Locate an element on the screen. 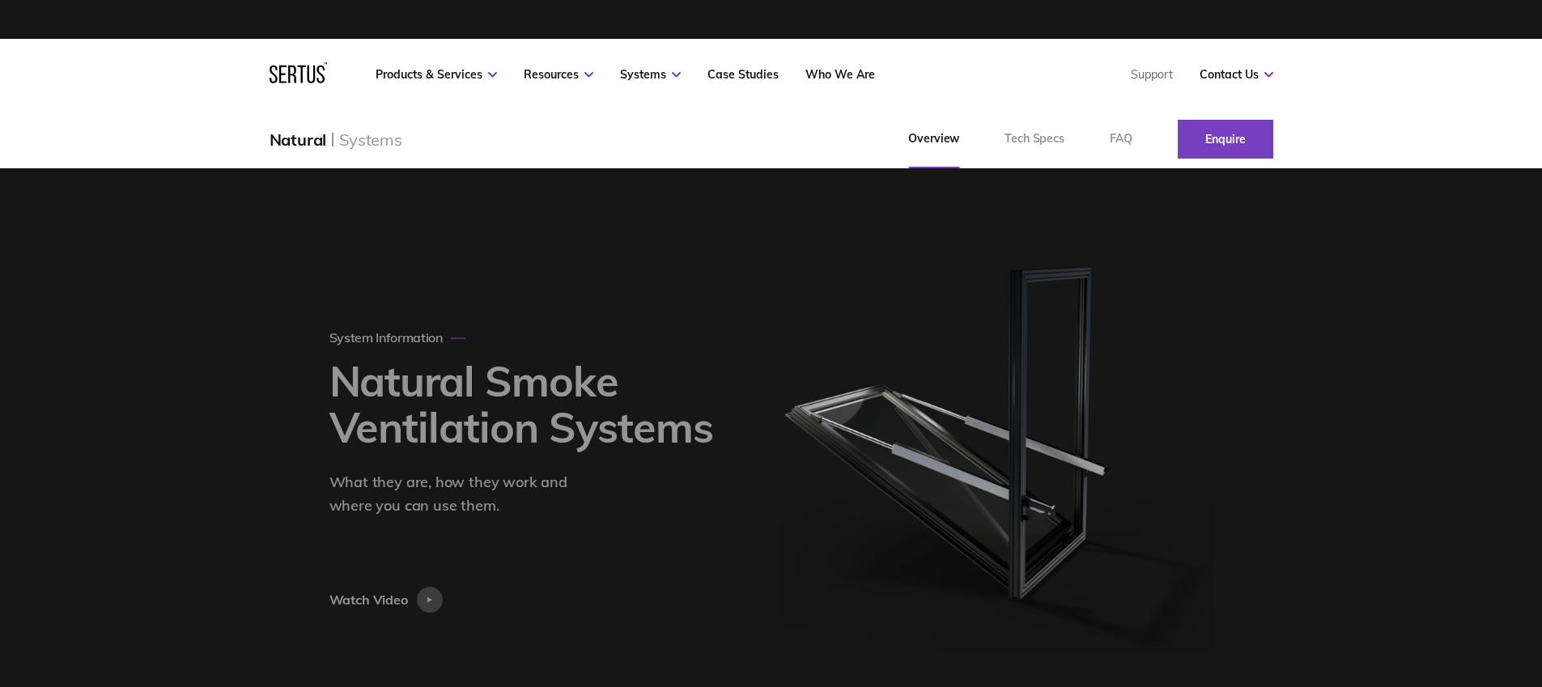 This screenshot has width=1542, height=687. div: System Information is located at coordinates (397, 337).